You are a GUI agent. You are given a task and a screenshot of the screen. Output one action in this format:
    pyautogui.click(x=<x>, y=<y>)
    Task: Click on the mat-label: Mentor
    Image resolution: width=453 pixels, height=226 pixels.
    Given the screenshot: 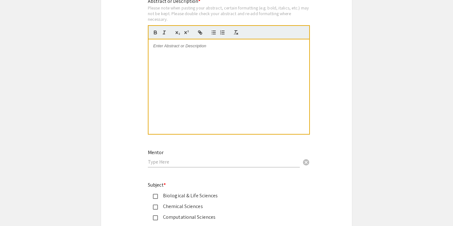 What is the action you would take?
    pyautogui.click(x=156, y=152)
    